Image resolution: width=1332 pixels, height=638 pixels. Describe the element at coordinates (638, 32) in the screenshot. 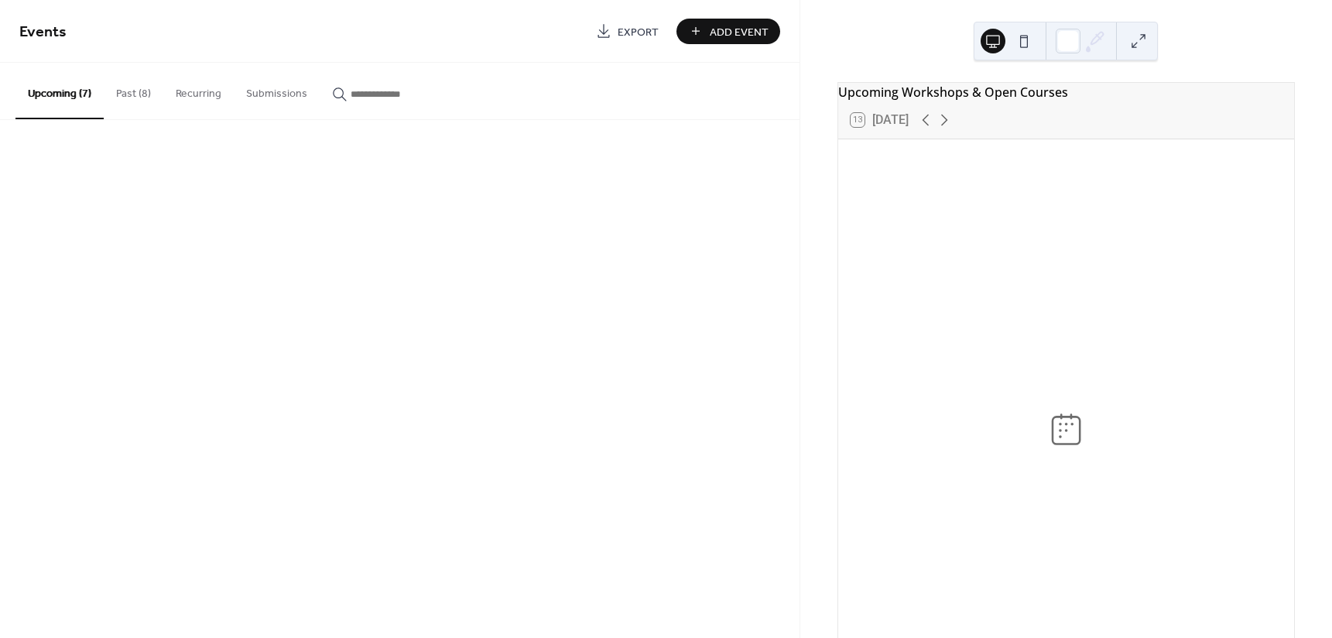

I see `span: Export` at that location.